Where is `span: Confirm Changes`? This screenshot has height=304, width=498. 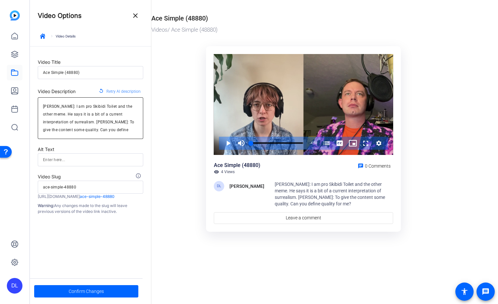
span: Confirm Changes is located at coordinates (86, 291).